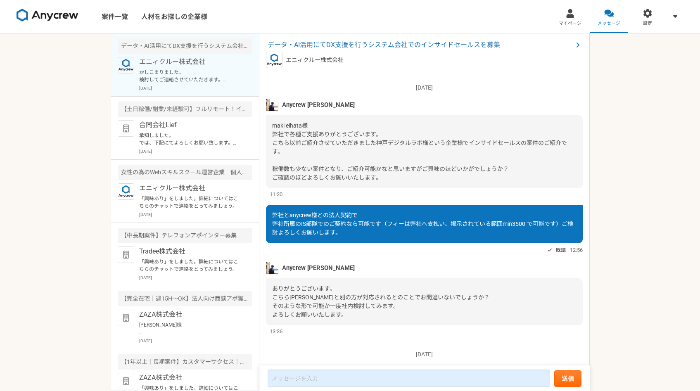 Image resolution: width=700 pixels, height=391 pixels. Describe the element at coordinates (190, 125) in the screenshot. I see `p: 合同会社Lief` at that location.